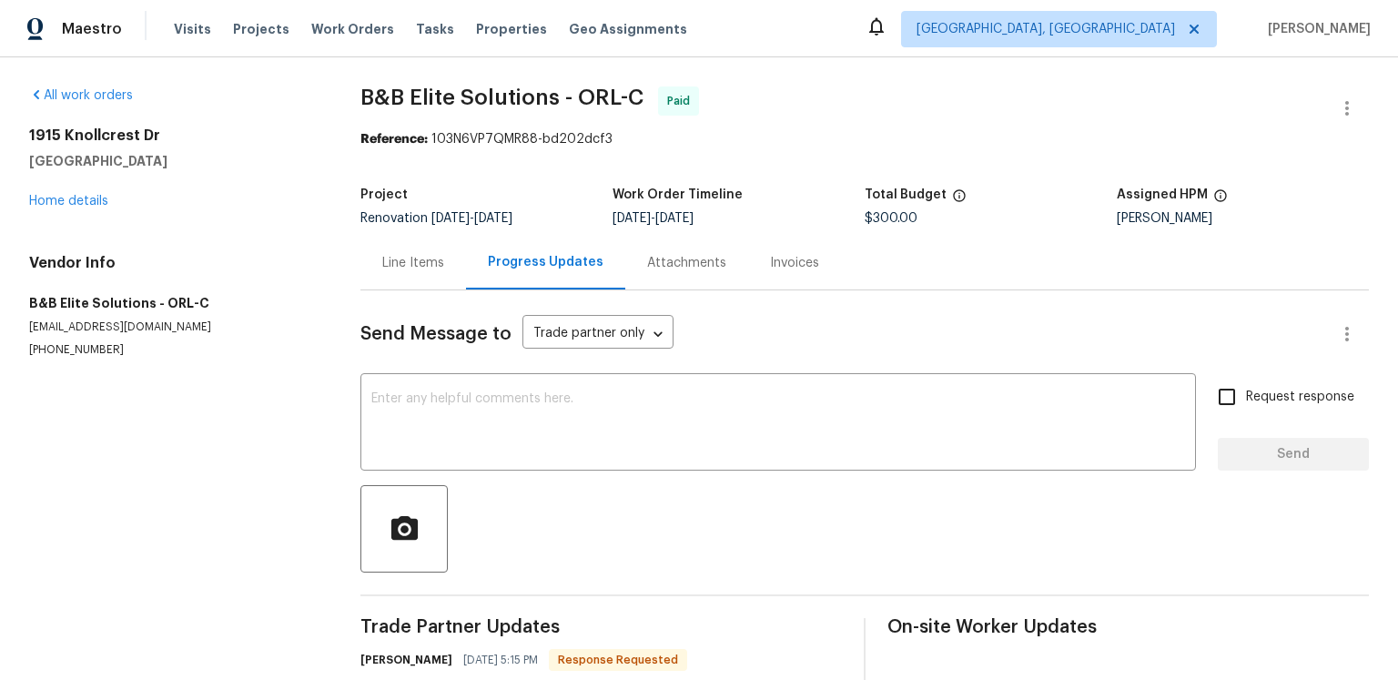 Image resolution: width=1398 pixels, height=680 pixels. What do you see at coordinates (865, 139) in the screenshot?
I see `div: 103N6VP7QMR88-bd202dcf3` at bounding box center [865, 139].